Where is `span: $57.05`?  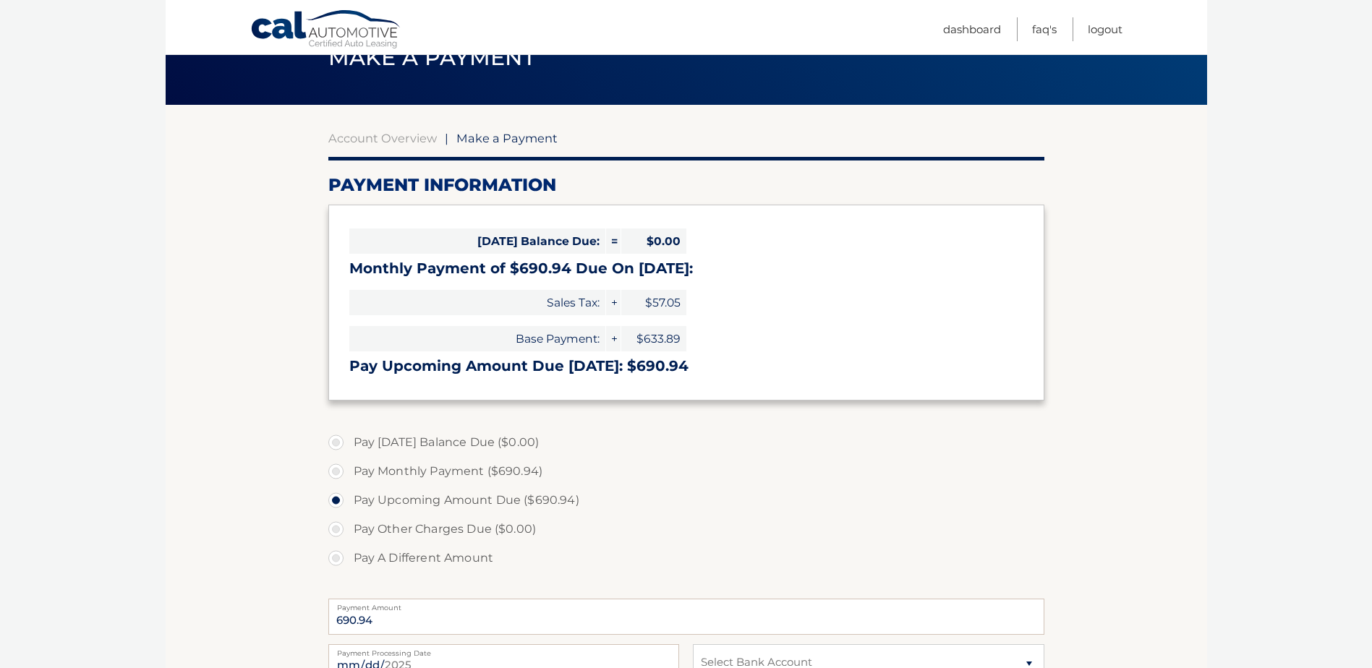
span: $57.05 is located at coordinates (654, 302).